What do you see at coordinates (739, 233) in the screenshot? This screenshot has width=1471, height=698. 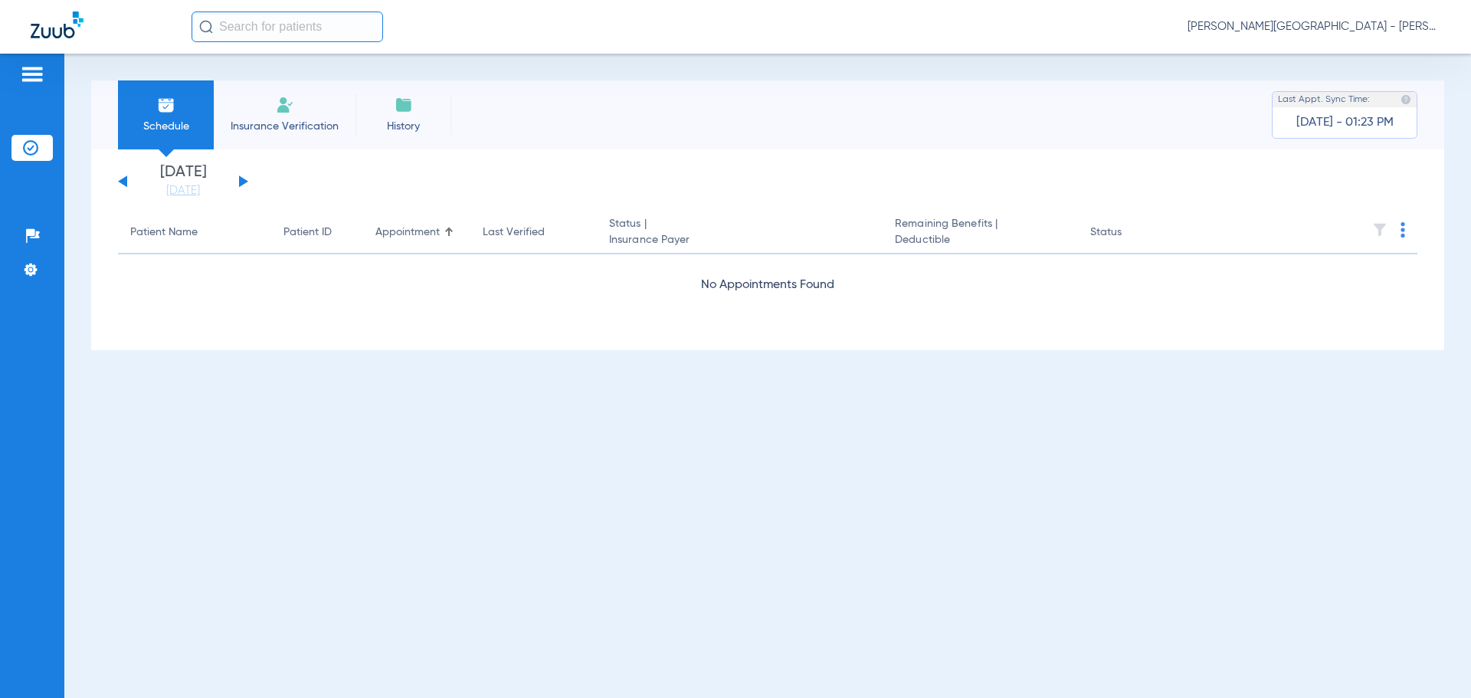 I see `th: Status |` at bounding box center [739, 233].